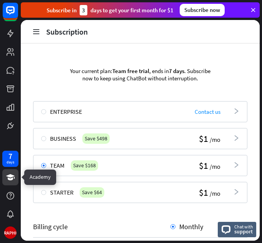  What do you see at coordinates (10, 156) in the screenshot?
I see `div: 7` at bounding box center [10, 156].